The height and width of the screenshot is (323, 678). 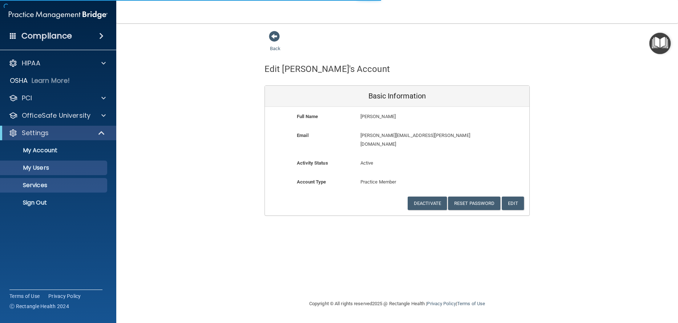 I want to click on a: PCI, so click(x=57, y=98).